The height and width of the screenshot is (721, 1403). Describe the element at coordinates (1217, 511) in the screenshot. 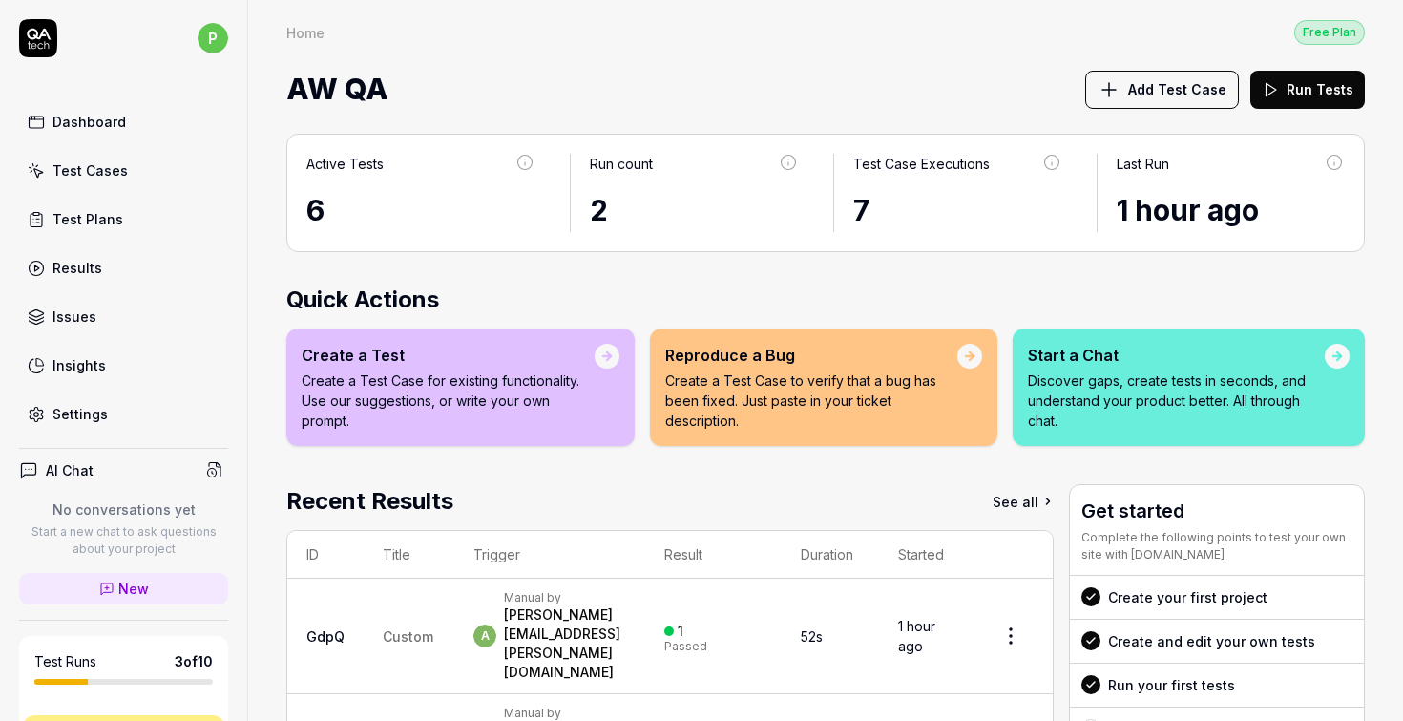

I see `h3: Get started` at that location.